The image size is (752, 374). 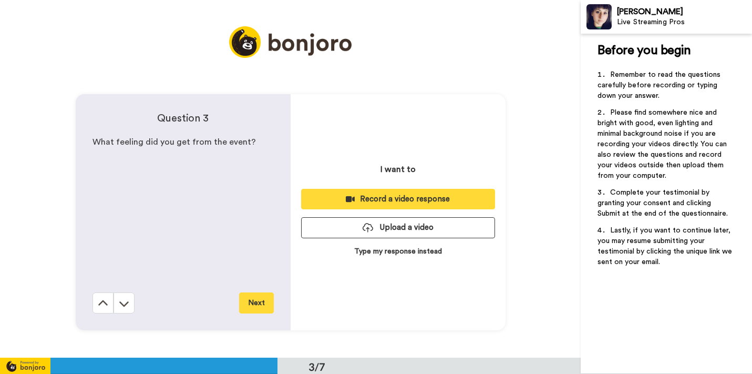 I want to click on img: Profile Image, so click(x=599, y=17).